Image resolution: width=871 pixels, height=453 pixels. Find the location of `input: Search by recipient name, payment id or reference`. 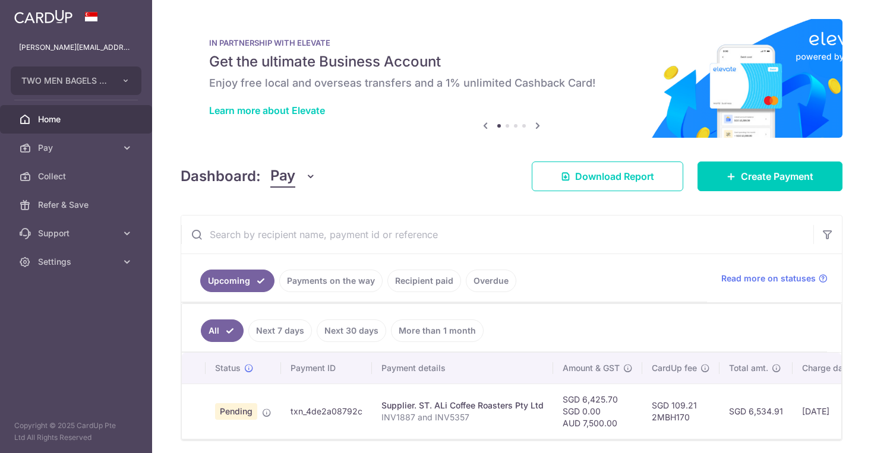

input: Search by recipient name, payment id or reference is located at coordinates (497, 235).